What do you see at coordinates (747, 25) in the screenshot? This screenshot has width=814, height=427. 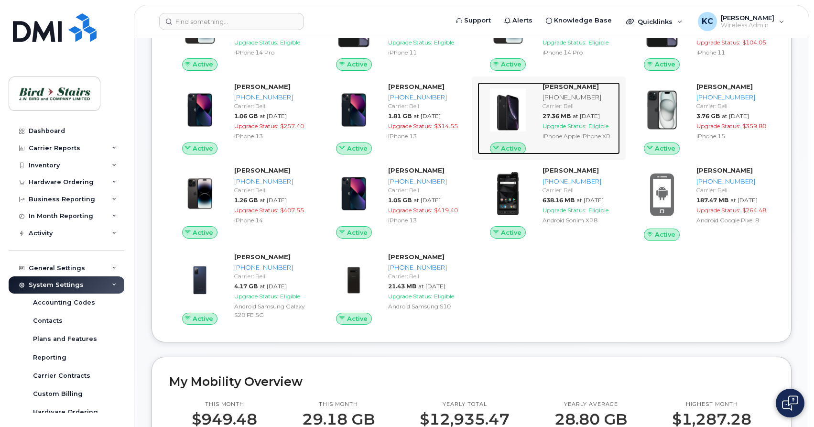 I see `span: Wireless Admin` at bounding box center [747, 25].